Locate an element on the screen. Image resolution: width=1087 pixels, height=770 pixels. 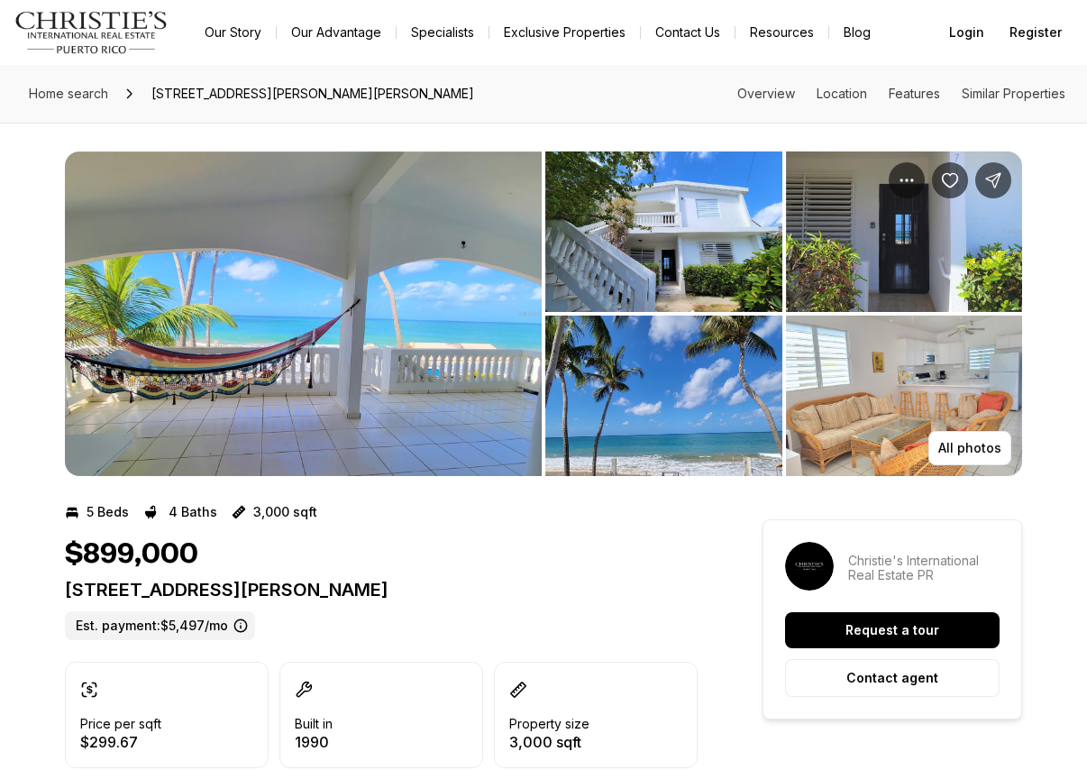
a: Skip to: Overview is located at coordinates (766, 93).